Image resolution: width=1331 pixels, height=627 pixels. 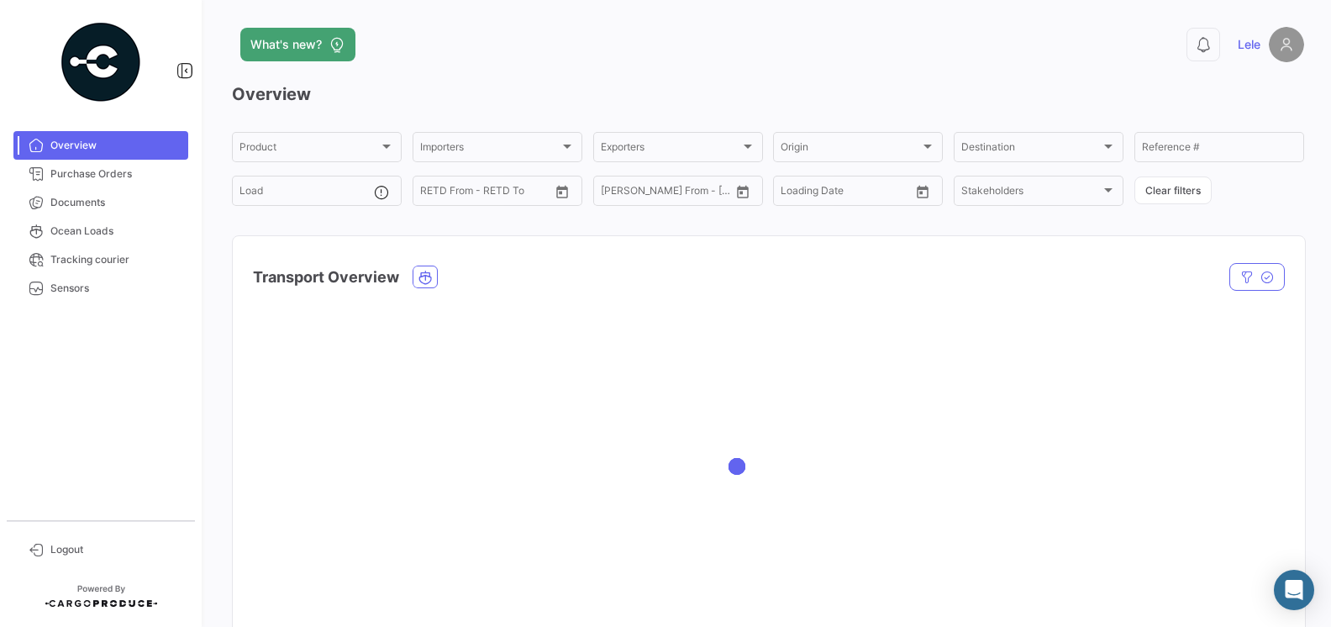 What do you see at coordinates (101, 231) in the screenshot?
I see `a: Ocean Loads` at bounding box center [101, 231].